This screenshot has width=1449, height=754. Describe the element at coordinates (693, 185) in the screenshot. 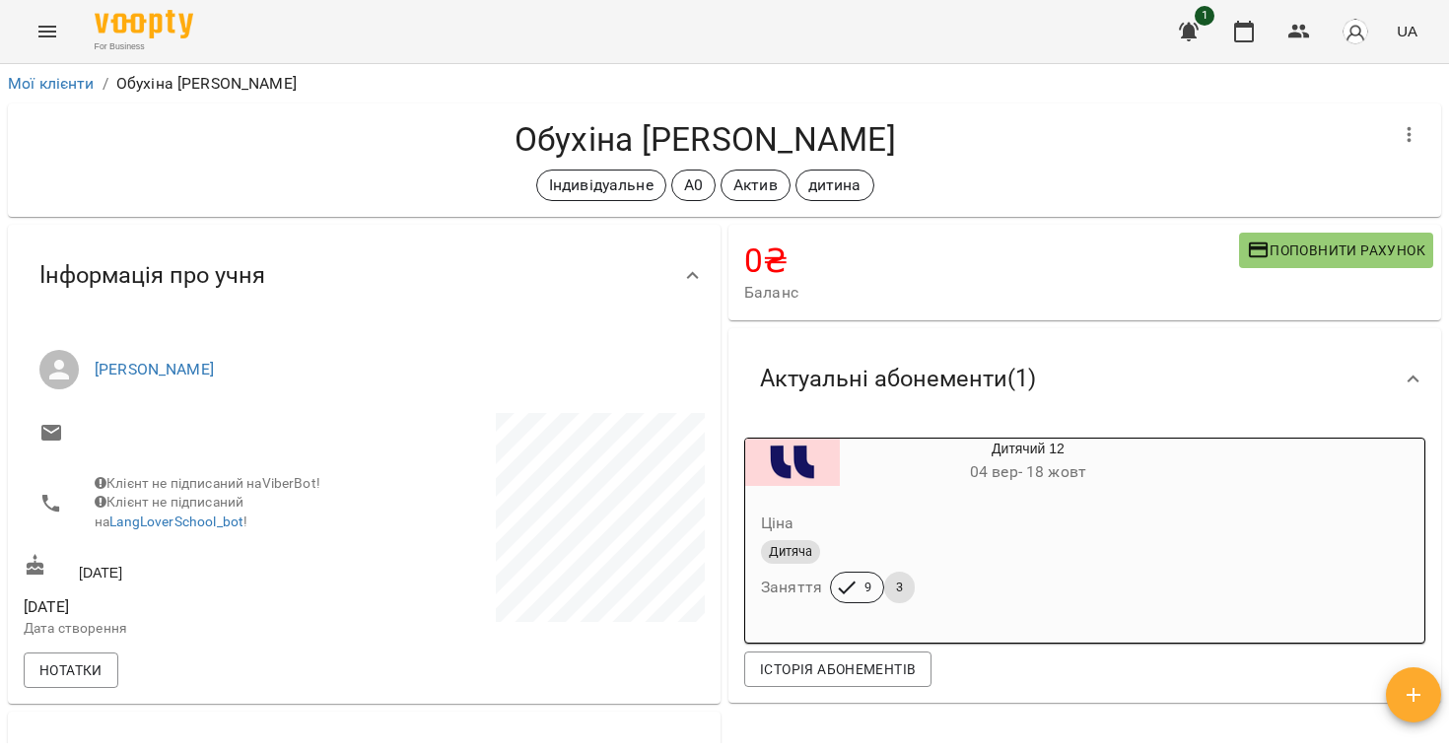

I see `p: А0` at that location.